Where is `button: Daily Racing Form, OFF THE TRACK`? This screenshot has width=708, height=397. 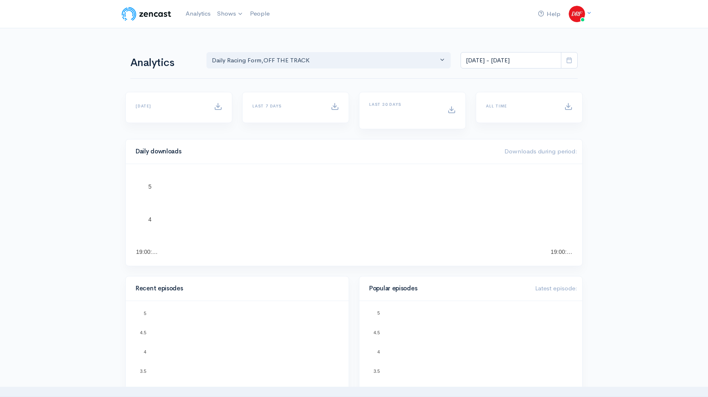
button: Daily Racing Form, OFF THE TRACK is located at coordinates (329, 60).